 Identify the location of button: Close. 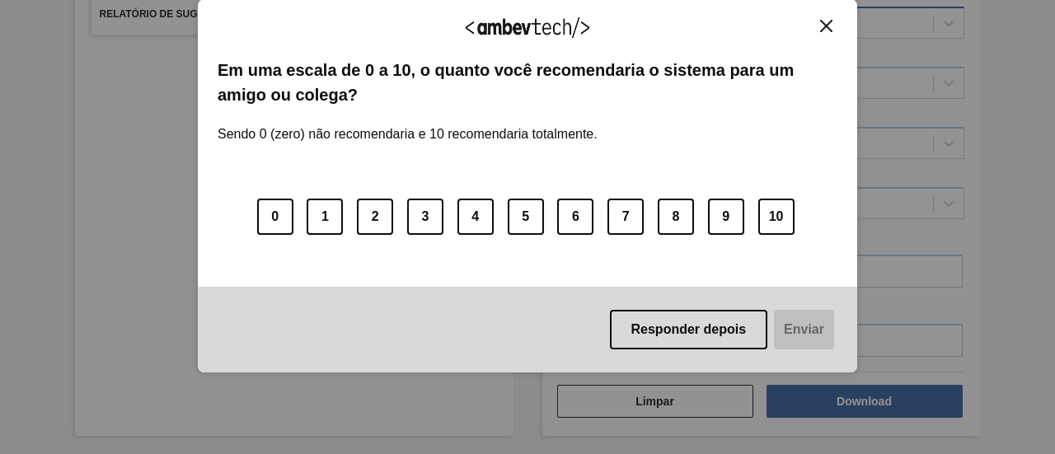
(826, 26).